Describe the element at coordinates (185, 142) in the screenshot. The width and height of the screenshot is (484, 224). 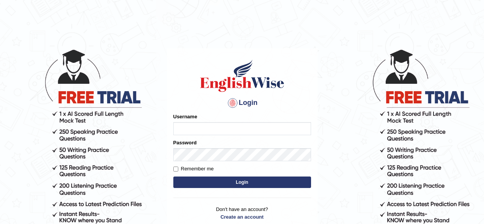
I see `label: Password` at that location.